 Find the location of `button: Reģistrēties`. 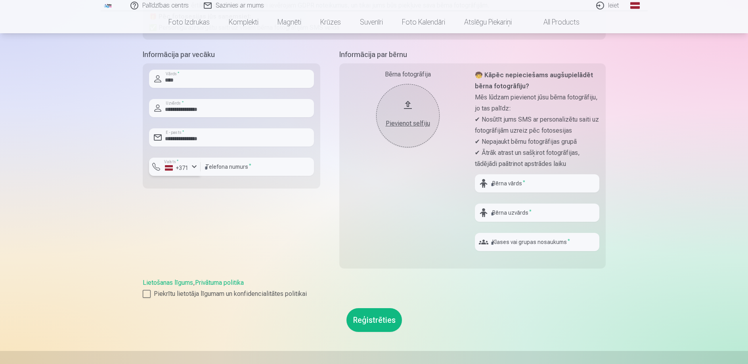

button: Reģistrēties is located at coordinates (374, 320).